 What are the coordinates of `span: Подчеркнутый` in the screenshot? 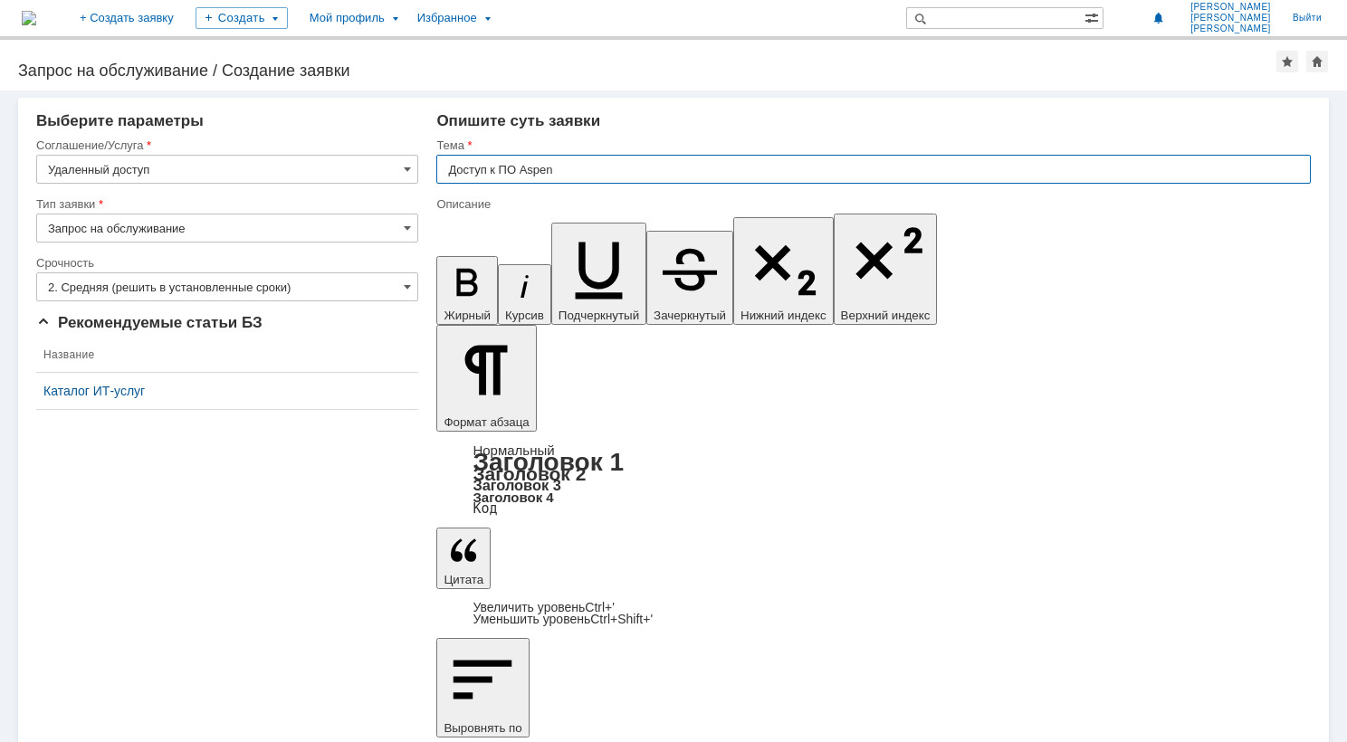 It's located at (598, 315).